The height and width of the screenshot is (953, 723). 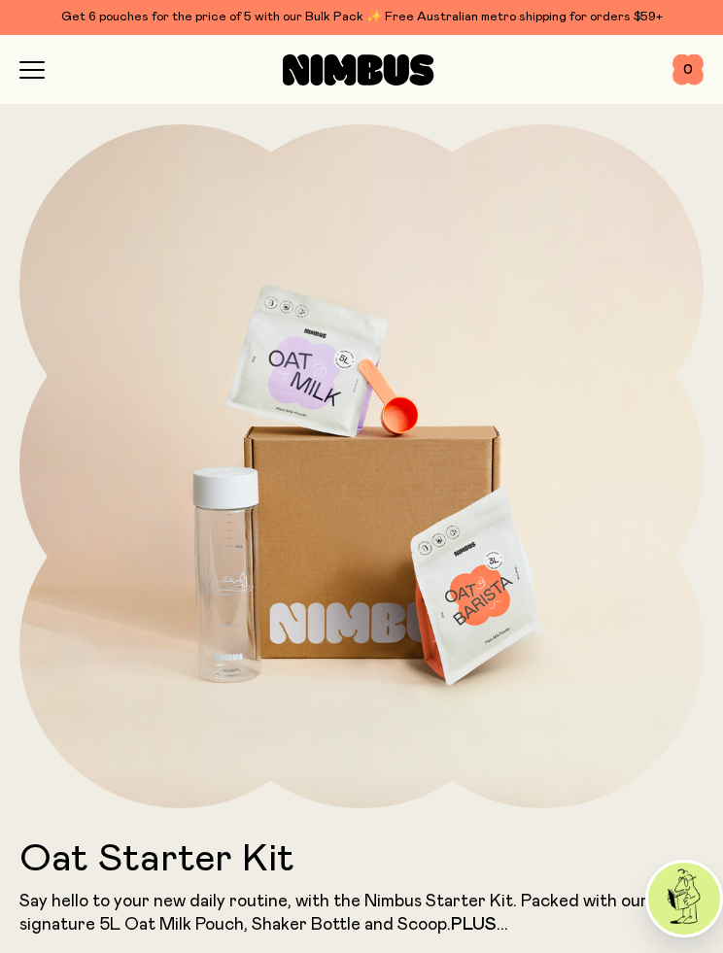 I want to click on button: 0, so click(x=688, y=70).